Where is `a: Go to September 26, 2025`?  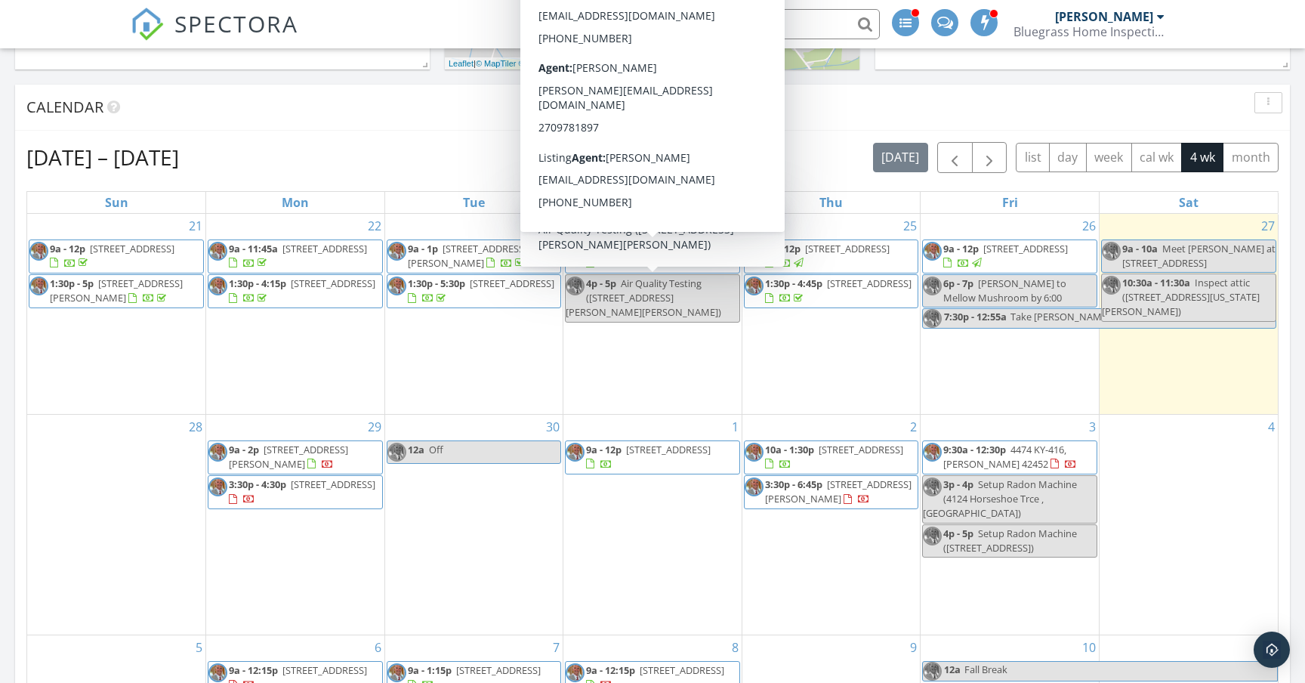
a: Go to September 26, 2025 is located at coordinates (1089, 226).